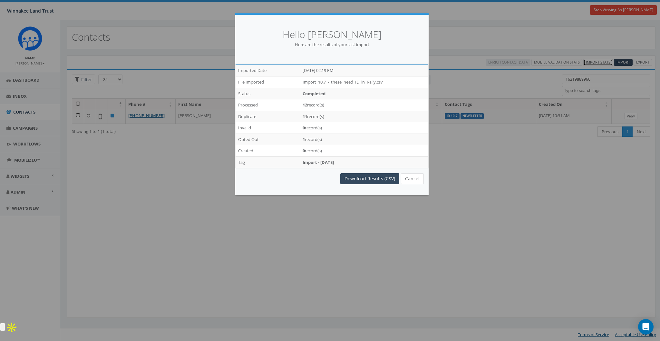 Image resolution: width=660 pixels, height=341 pixels. Describe the element at coordinates (268, 162) in the screenshot. I see `td: Tag` at that location.